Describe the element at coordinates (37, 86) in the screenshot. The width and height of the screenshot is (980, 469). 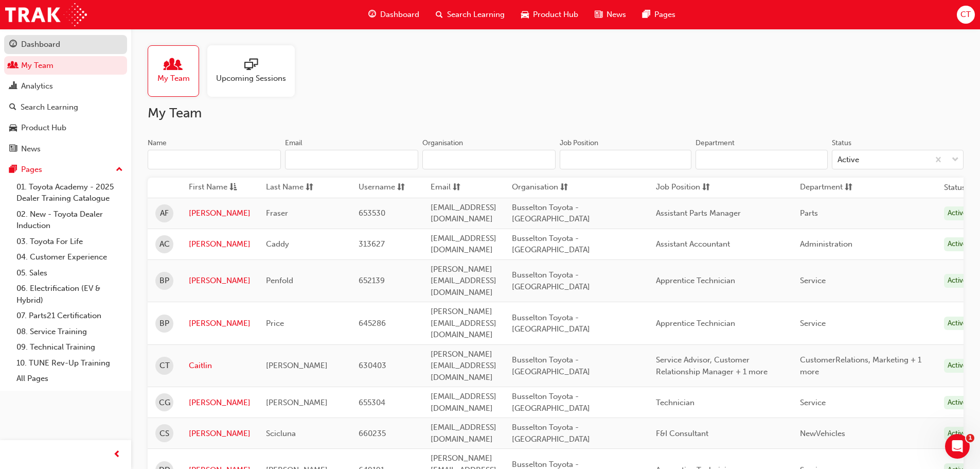
I see `div: Analytics` at that location.